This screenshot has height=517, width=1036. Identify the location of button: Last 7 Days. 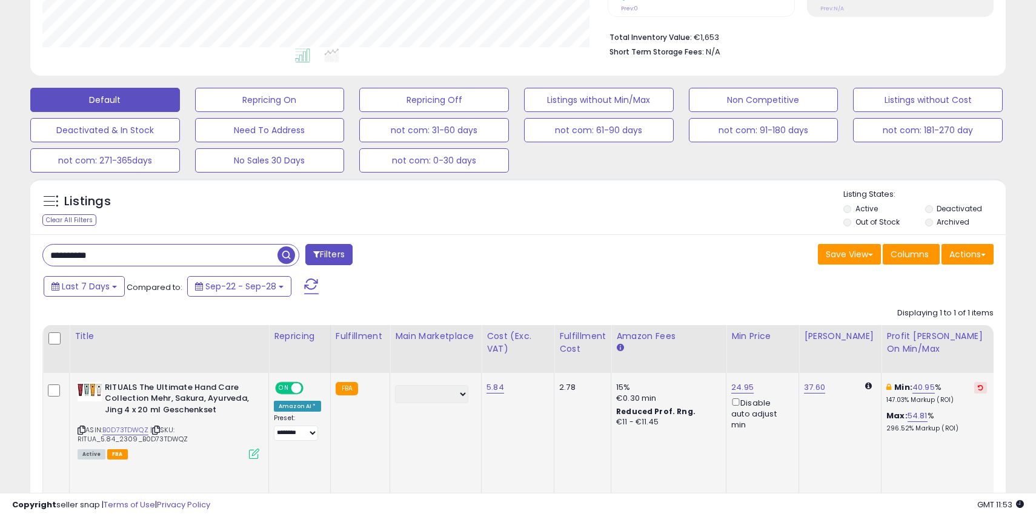
(84, 287).